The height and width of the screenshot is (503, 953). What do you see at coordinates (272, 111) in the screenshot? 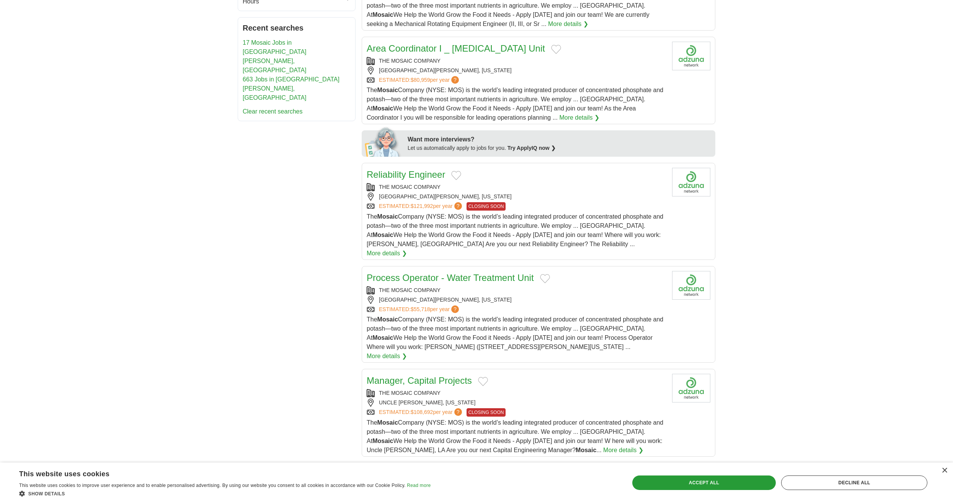
I see `a: Clear recent searches` at bounding box center [272, 111].